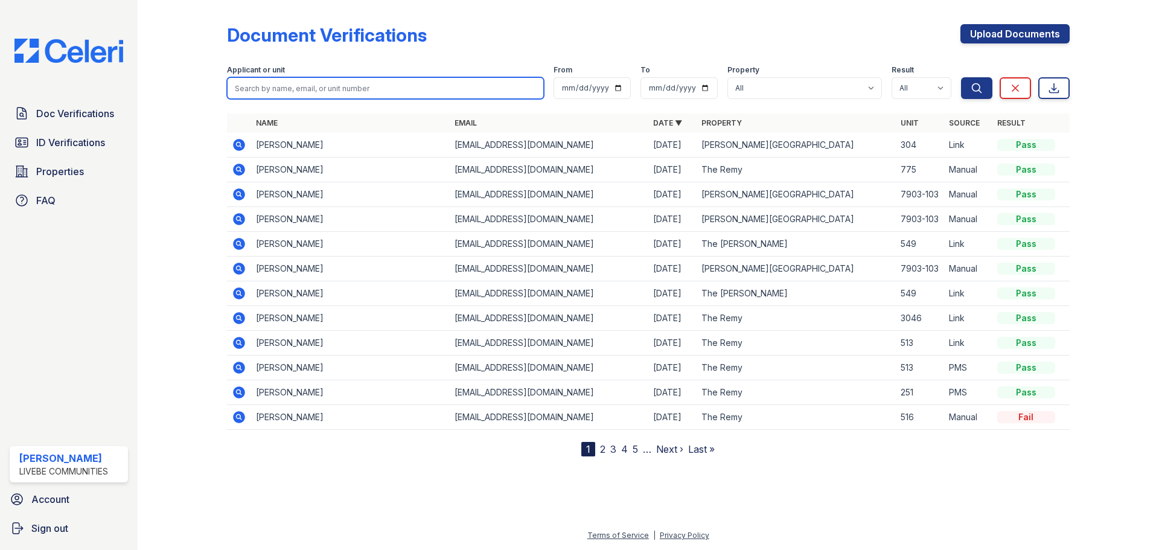 The height and width of the screenshot is (550, 1159). I want to click on span: ID Verifications, so click(71, 143).